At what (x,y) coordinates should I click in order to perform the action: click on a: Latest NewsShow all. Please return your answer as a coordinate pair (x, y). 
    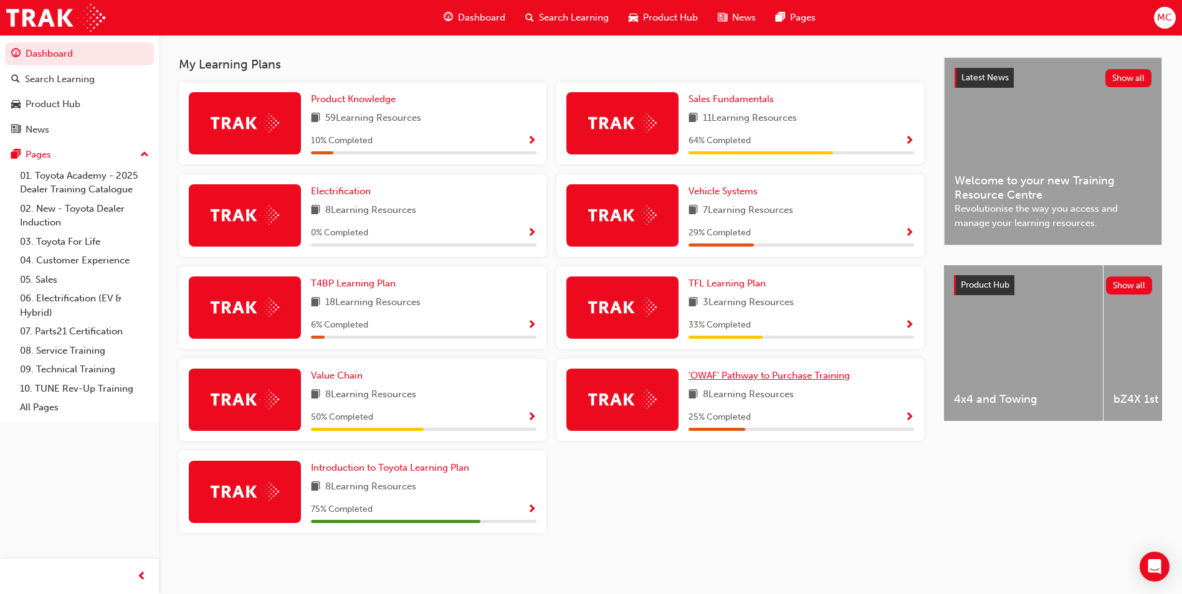
    Looking at the image, I should click on (1053, 78).